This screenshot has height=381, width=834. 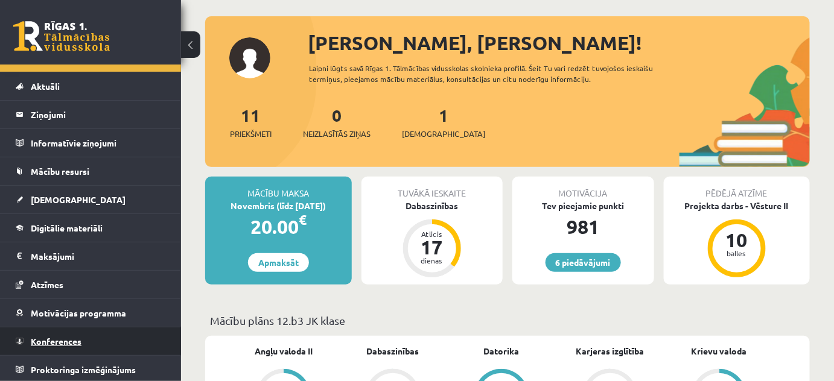 I want to click on a: Dabaszinības, so click(x=392, y=351).